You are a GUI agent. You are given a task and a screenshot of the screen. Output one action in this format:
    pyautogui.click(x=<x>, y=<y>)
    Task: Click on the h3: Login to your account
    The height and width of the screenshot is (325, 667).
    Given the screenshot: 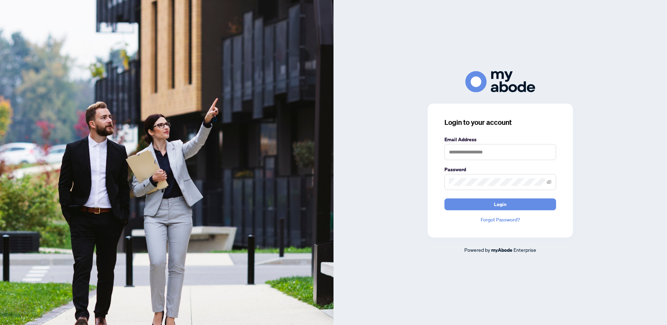 What is the action you would take?
    pyautogui.click(x=500, y=122)
    